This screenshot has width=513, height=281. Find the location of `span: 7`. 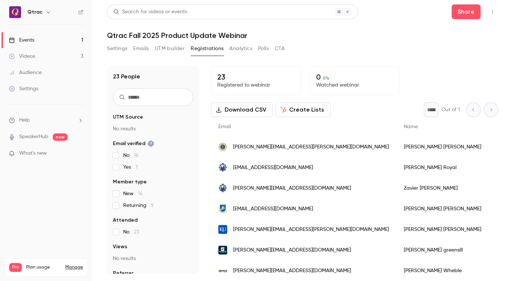

span: 7 is located at coordinates (136, 167).